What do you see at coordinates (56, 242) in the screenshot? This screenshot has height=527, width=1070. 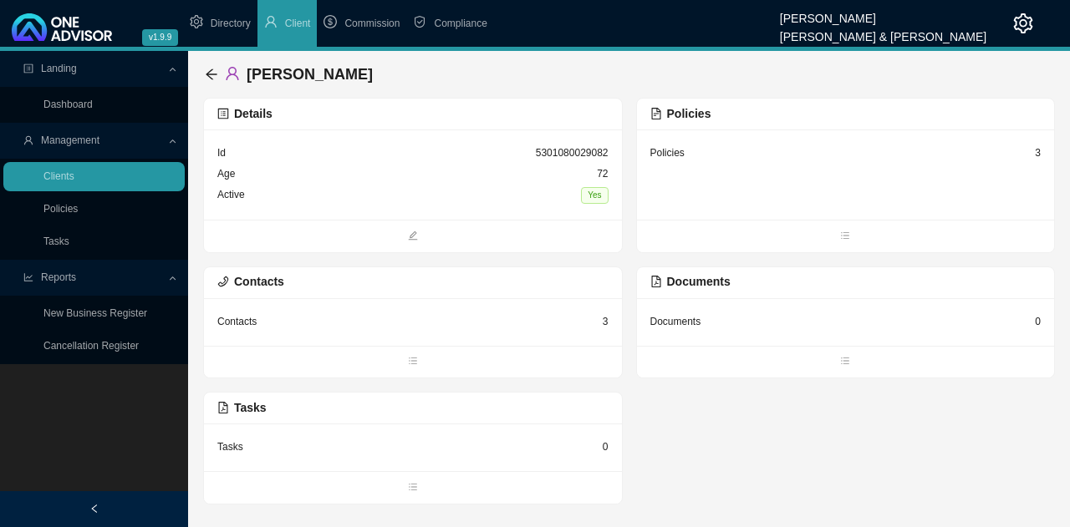 I see `a: Tasks` at bounding box center [56, 242].